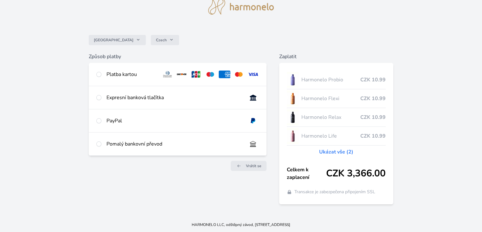 The width and height of the screenshot is (482, 232). I want to click on span: Harmonelo Relax, so click(331, 117).